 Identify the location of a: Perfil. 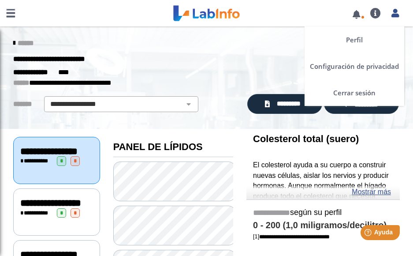
(355, 40).